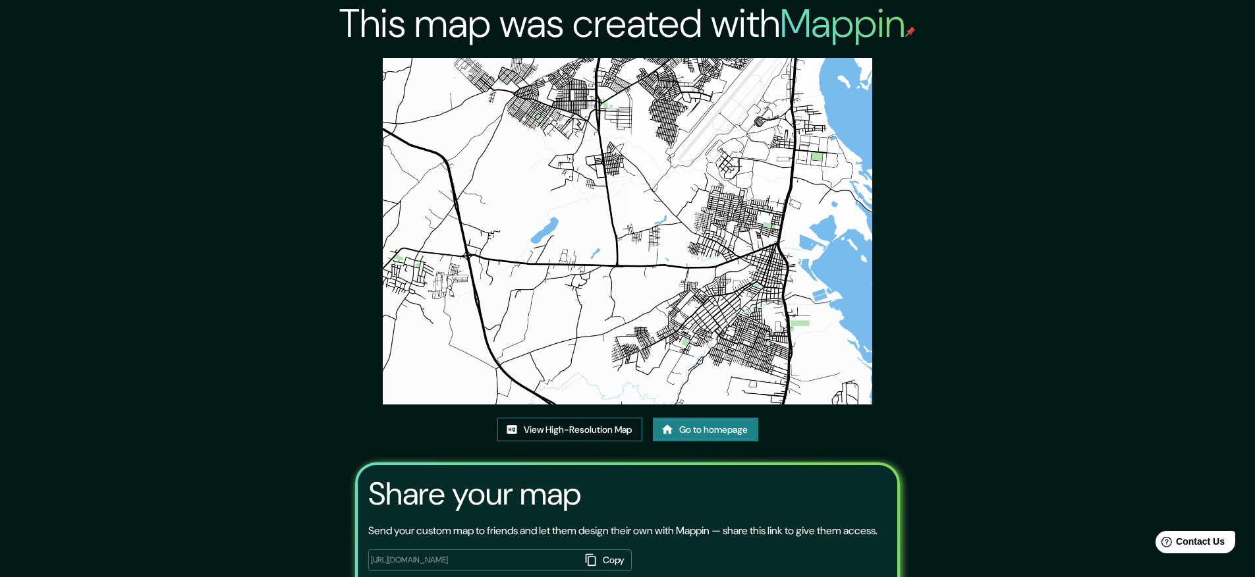  Describe the element at coordinates (570, 430) in the screenshot. I see `a: View High-Resolution Map` at that location.